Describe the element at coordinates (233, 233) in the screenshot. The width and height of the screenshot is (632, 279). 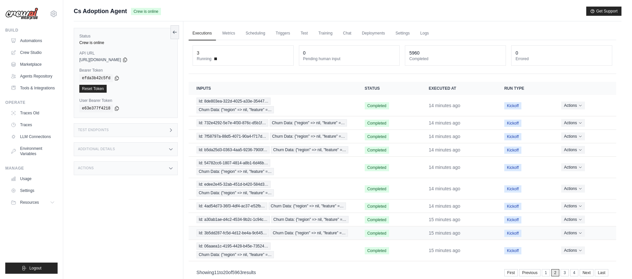
I see `span: Id: 3b5dd287-fc5d-4d12-be4a-9c645…` at that location.